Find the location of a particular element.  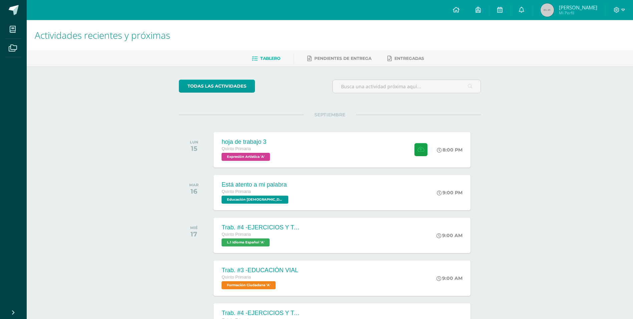

div: 15 is located at coordinates (194, 148).